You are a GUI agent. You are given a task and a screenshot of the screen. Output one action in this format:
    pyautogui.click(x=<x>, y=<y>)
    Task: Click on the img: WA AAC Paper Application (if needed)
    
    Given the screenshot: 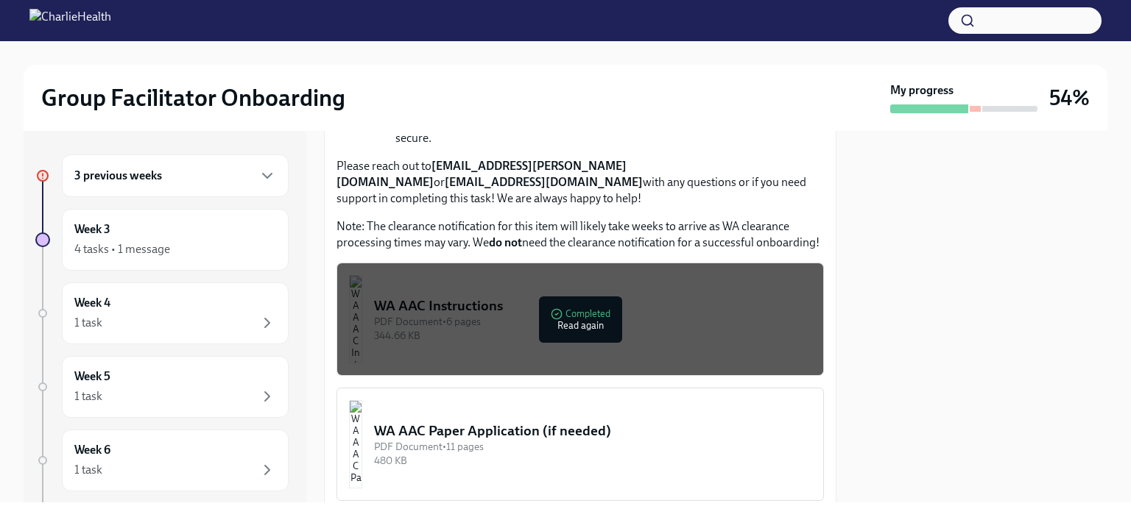 What is the action you would take?
    pyautogui.click(x=356, y=445)
    